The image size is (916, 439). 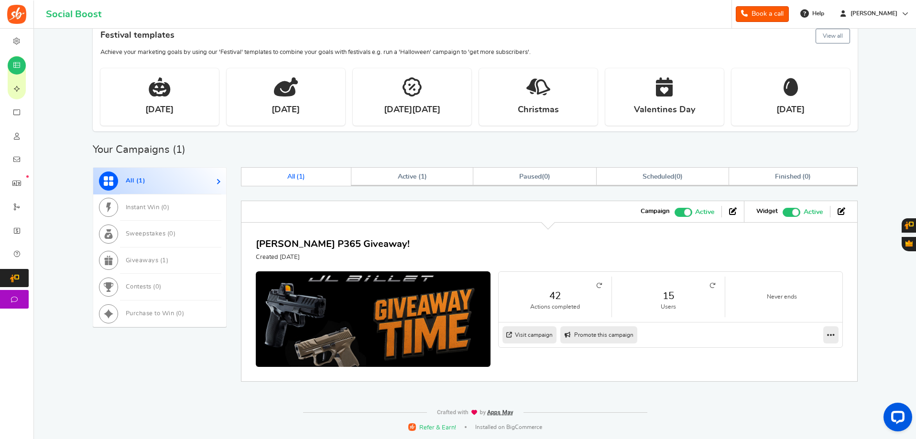 I want to click on span: Finished ( ), so click(x=793, y=177).